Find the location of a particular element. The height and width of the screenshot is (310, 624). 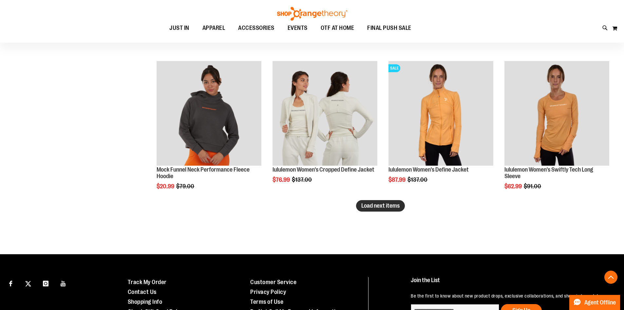

button: Back To Top is located at coordinates (611, 277).